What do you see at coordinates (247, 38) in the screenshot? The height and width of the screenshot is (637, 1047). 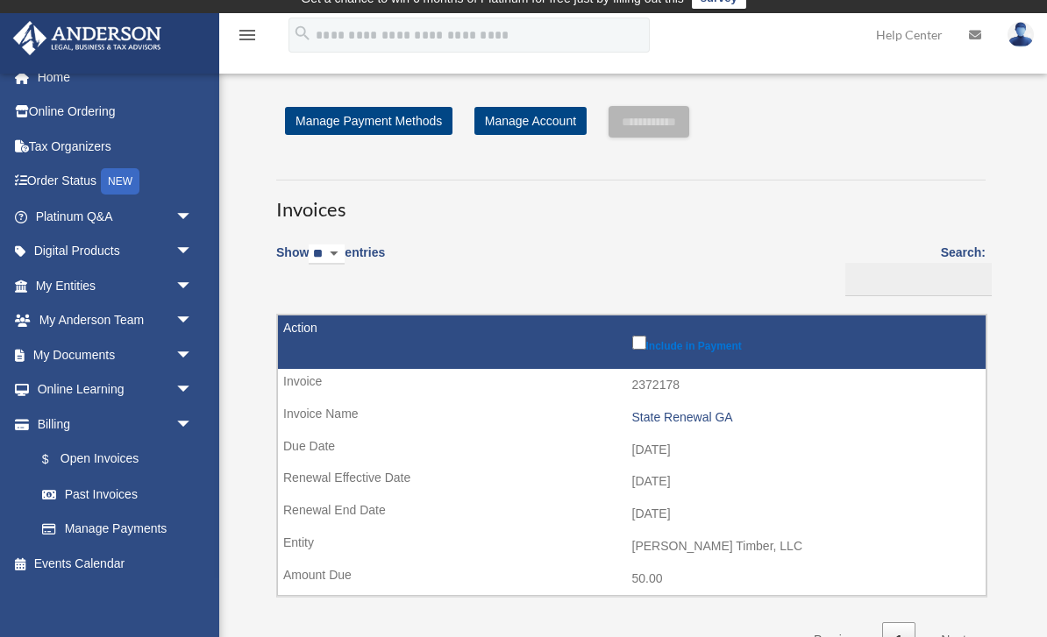 I see `a: menu` at bounding box center [247, 38].